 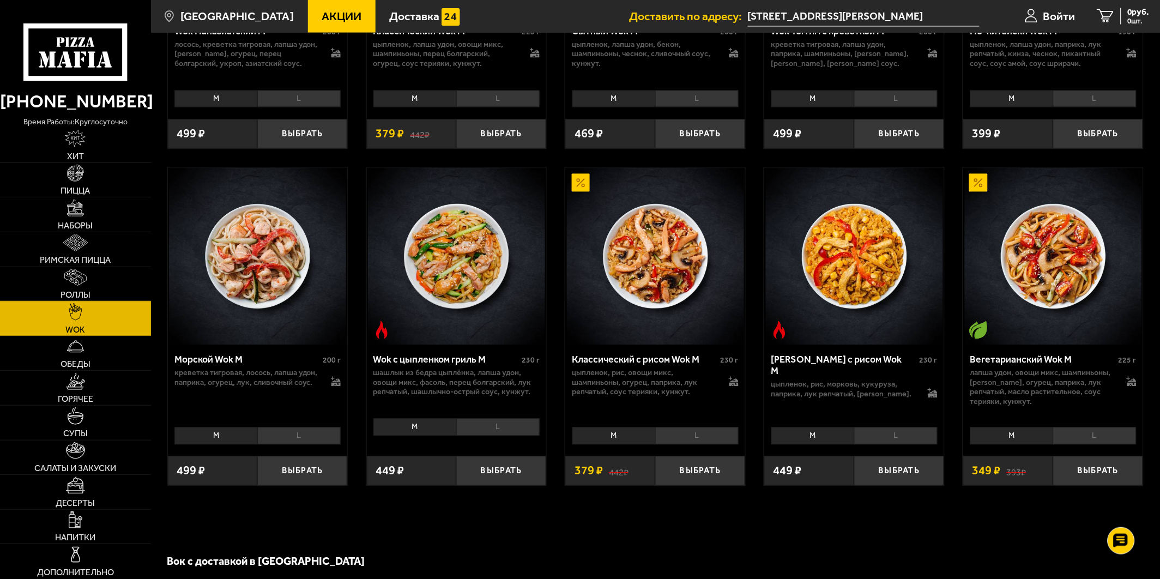 What do you see at coordinates (247, 360) in the screenshot?
I see `div: Морской Wok M` at bounding box center [247, 360].